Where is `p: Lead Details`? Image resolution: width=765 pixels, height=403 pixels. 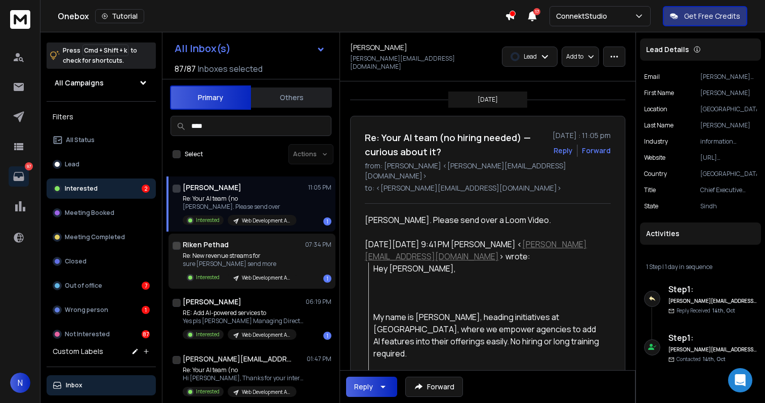 p: Lead Details is located at coordinates (668, 50).